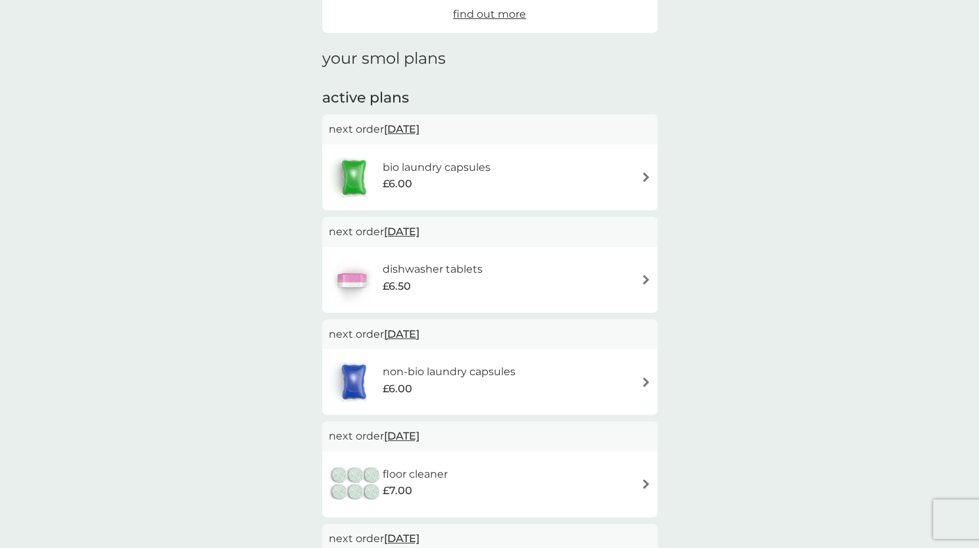 The height and width of the screenshot is (548, 979). What do you see at coordinates (489, 14) in the screenshot?
I see `a: find out more` at bounding box center [489, 14].